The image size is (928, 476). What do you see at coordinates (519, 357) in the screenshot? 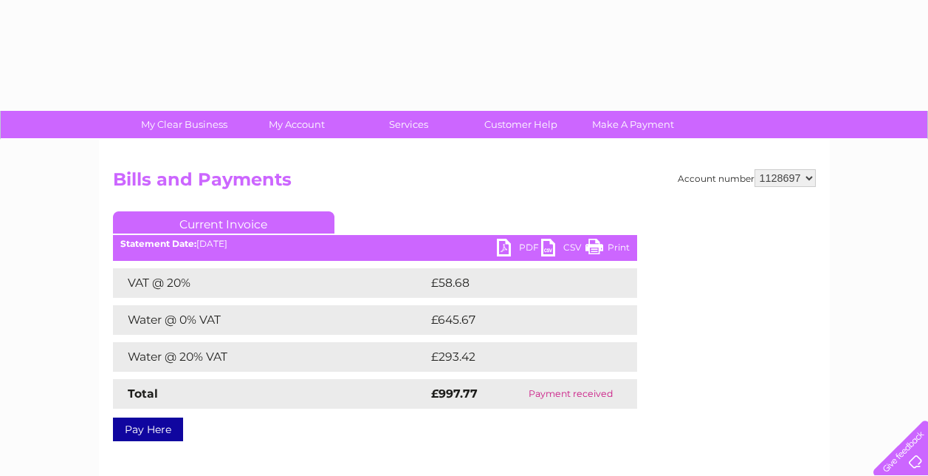
I see `td: £293.42` at bounding box center [519, 357].